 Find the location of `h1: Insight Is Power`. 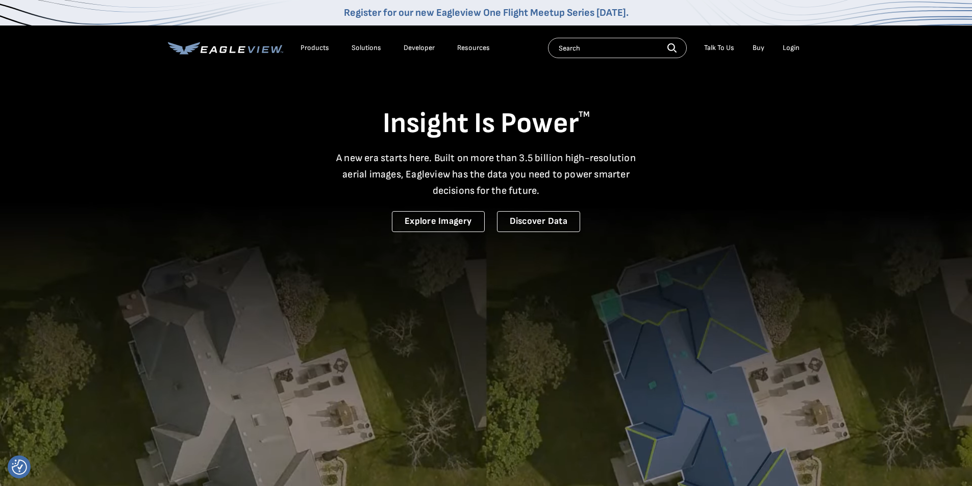

h1: Insight Is Power is located at coordinates (486, 124).